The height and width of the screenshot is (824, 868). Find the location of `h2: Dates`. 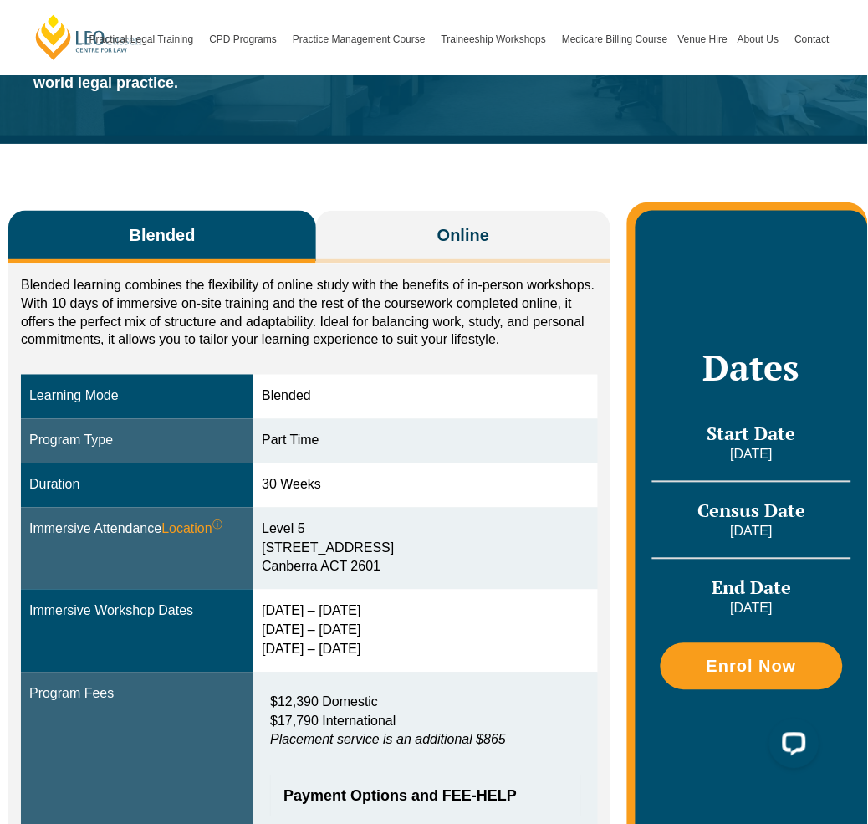

h2: Dates is located at coordinates (752, 368).